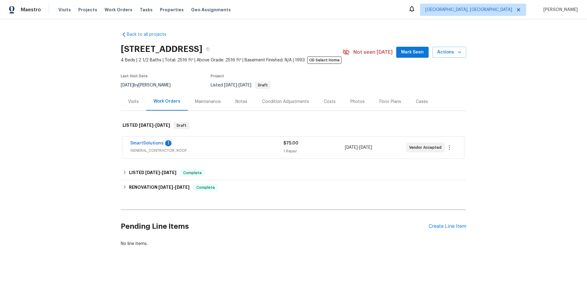  What do you see at coordinates (232, 60) in the screenshot?
I see `span: 4 Beds | 2 1/2 Baths | Total: 2516 ft² | Above Grade: 2516 ft² | Basement Finished: N/A | 1993` at bounding box center [232, 60].